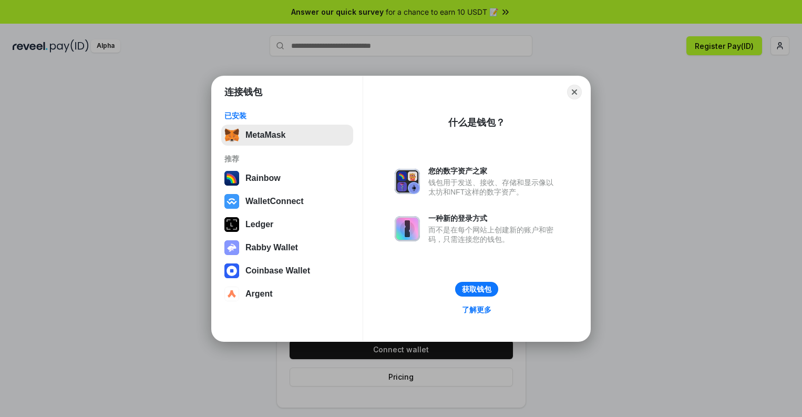 The image size is (802, 417). I want to click on img: svg+xml,%3Csvg%20fill%3D%22none%22%20height%3D%2233%22%20viewBox%3D%220%200%2035%2033%22%20width%..., so click(232, 135).